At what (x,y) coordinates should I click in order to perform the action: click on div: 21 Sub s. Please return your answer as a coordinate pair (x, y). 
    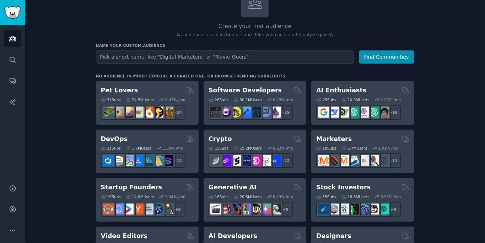
    Looking at the image, I should click on (111, 148).